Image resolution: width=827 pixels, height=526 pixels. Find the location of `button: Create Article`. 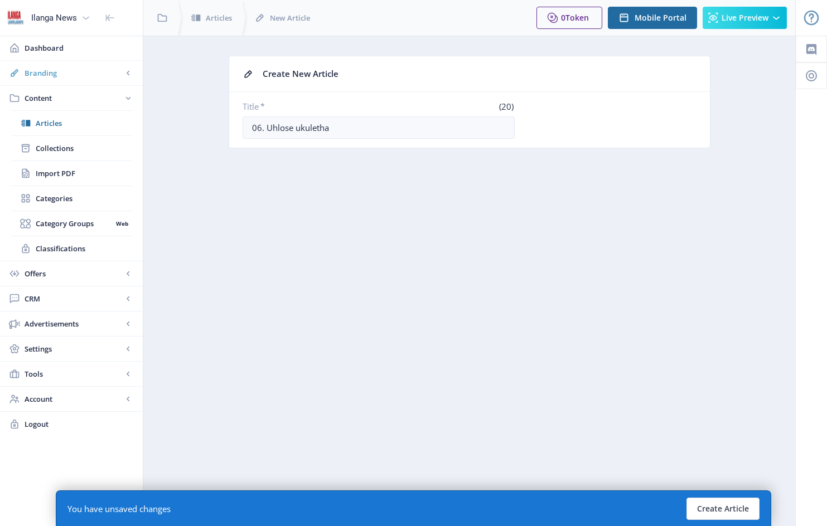

button: Create Article is located at coordinates (723, 509).